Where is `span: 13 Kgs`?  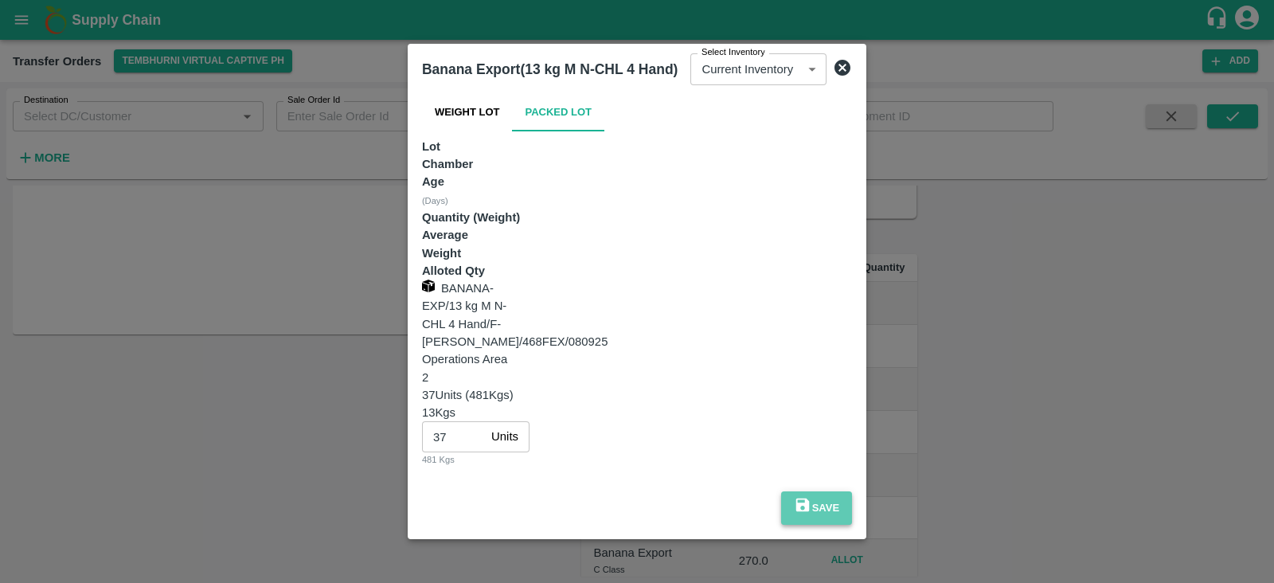
span: 13 Kgs is located at coordinates (439, 413).